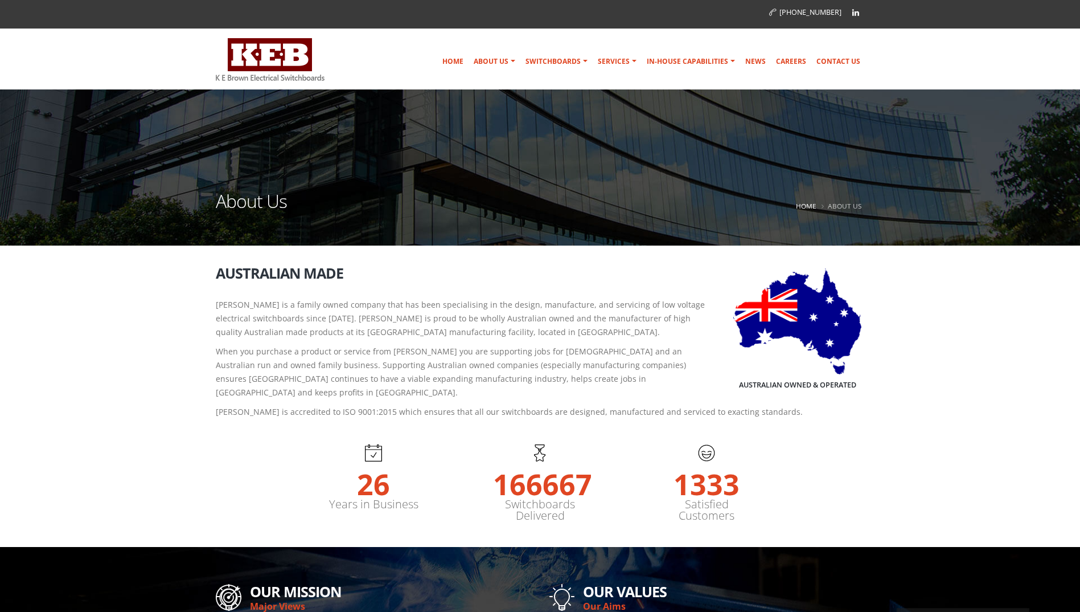 The image size is (1080, 612). What do you see at coordinates (374, 479) in the screenshot?
I see `strong: 26` at bounding box center [374, 479].